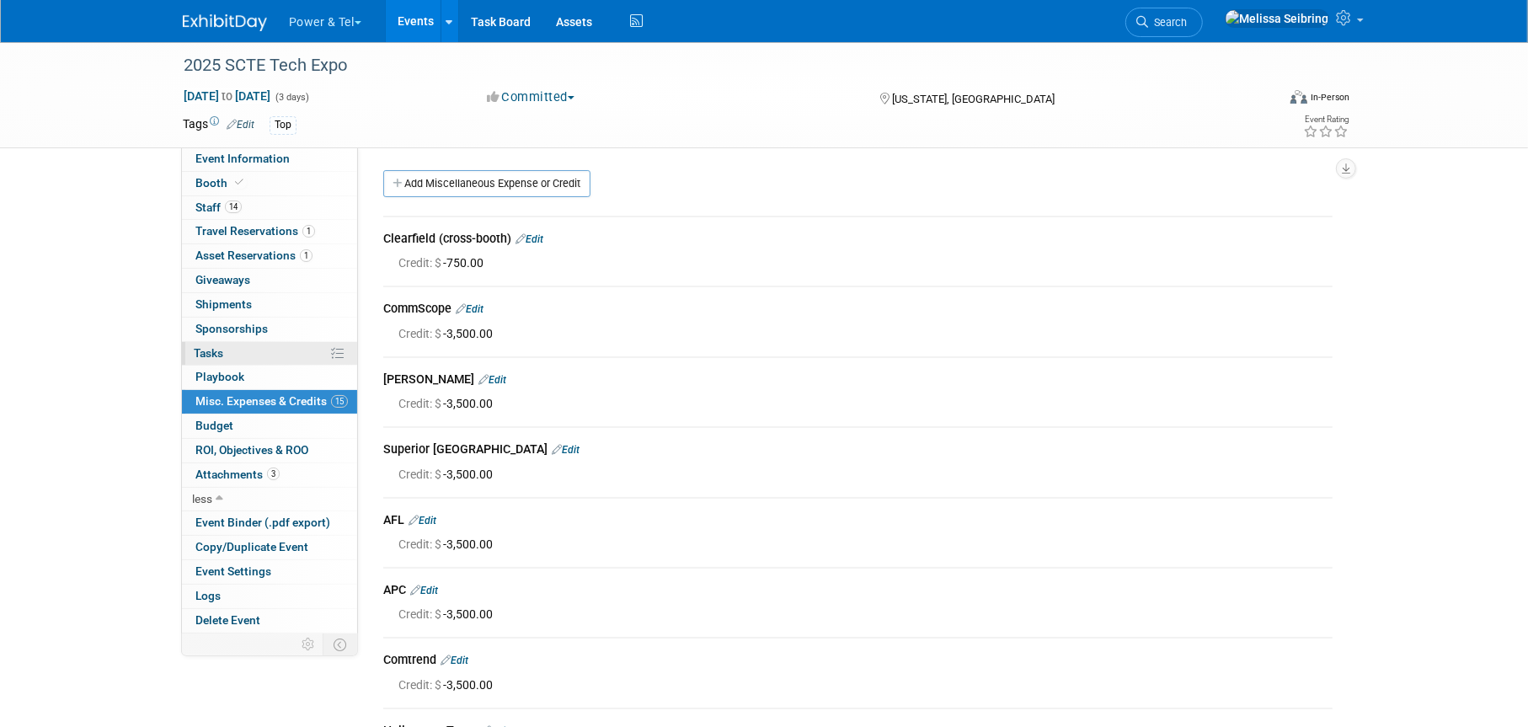 Image resolution: width=1528 pixels, height=727 pixels. I want to click on span: 14, so click(233, 206).